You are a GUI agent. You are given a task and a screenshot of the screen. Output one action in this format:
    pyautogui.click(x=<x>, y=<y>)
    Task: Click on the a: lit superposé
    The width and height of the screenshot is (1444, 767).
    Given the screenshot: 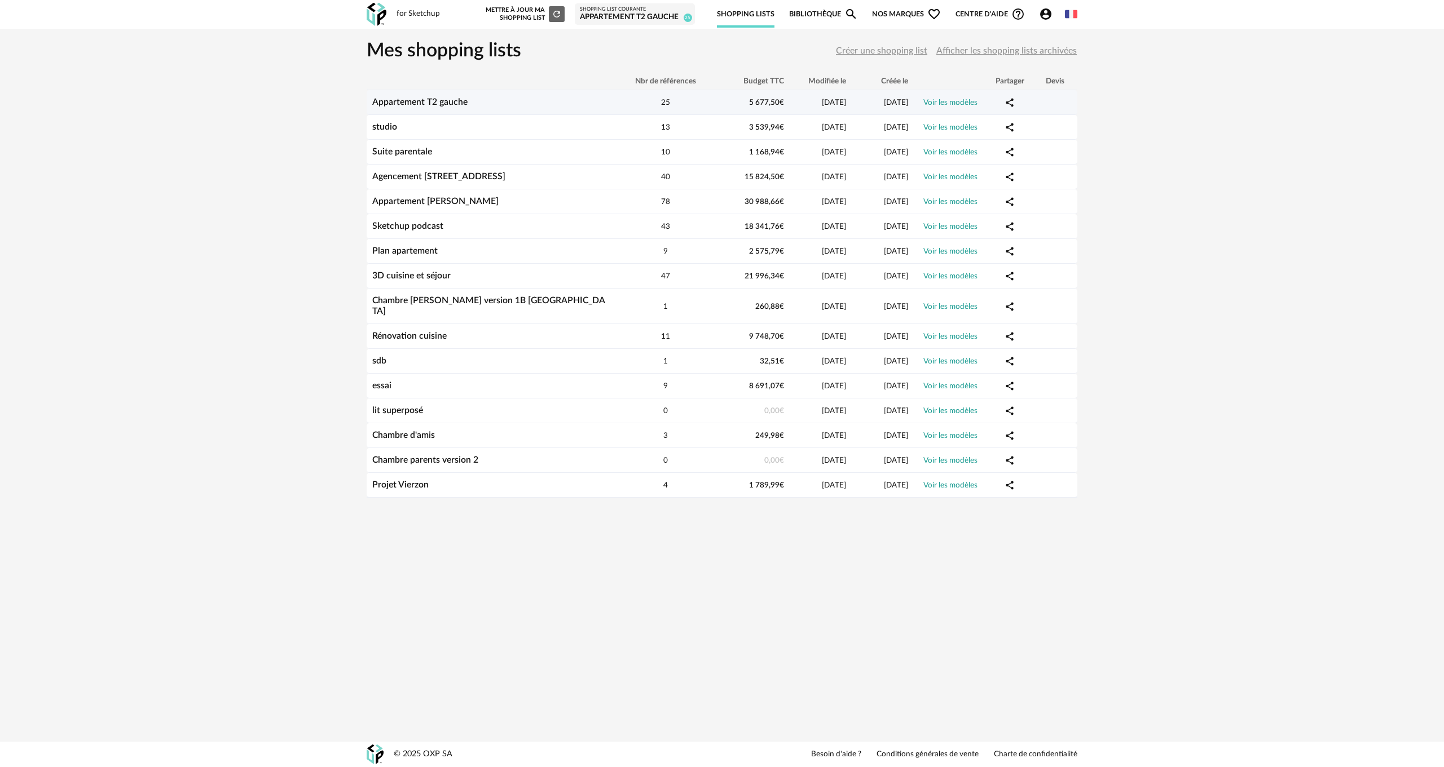 What is the action you would take?
    pyautogui.click(x=398, y=411)
    